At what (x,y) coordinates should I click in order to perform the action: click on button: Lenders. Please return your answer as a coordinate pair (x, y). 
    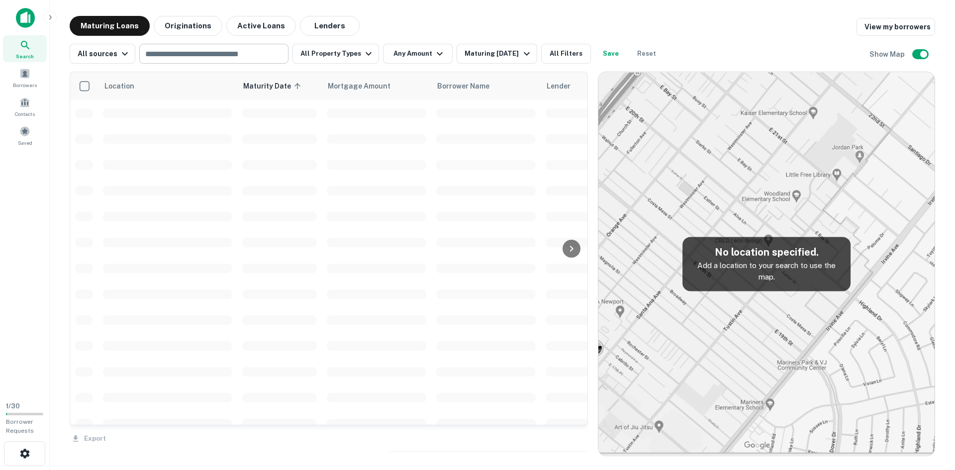
    Looking at the image, I should click on (330, 26).